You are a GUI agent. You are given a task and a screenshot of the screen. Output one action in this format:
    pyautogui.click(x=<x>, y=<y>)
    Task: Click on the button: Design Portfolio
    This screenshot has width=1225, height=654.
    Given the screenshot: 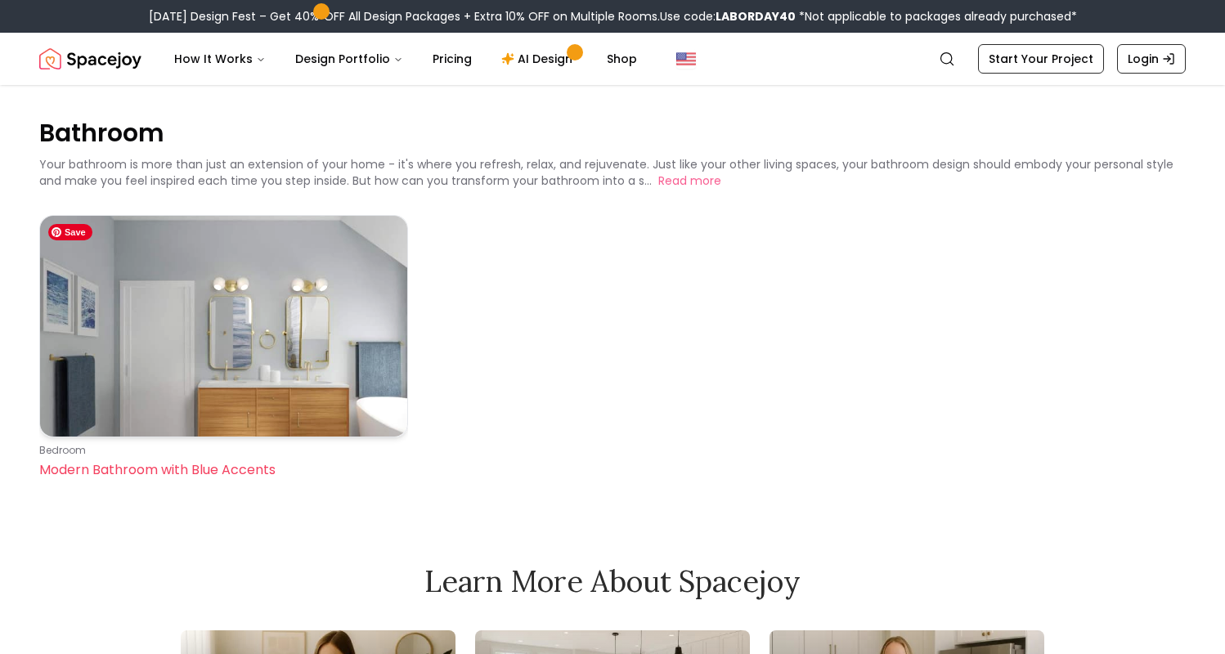 What is the action you would take?
    pyautogui.click(x=349, y=59)
    